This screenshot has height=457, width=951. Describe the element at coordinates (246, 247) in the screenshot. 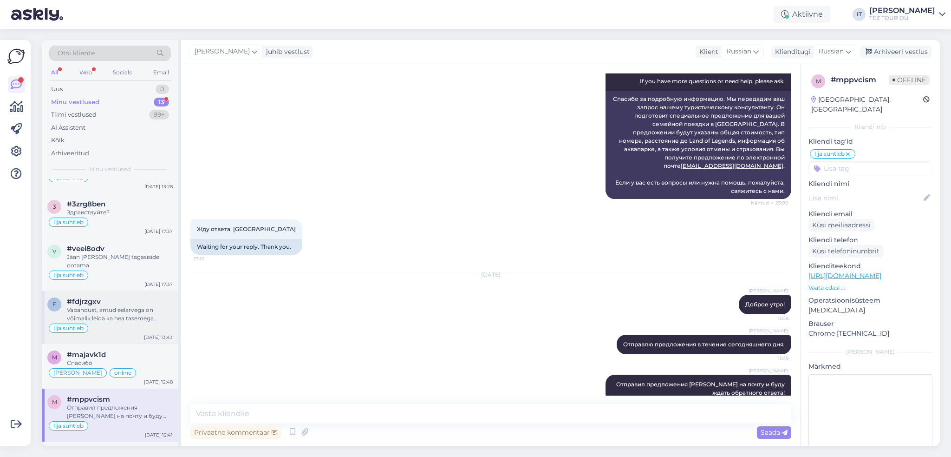

I see `div: Waiting for your reply. Thank you.` at that location.